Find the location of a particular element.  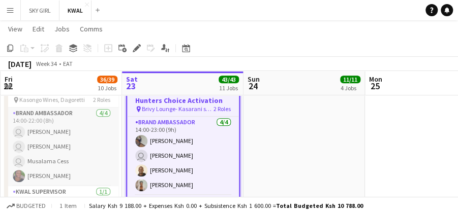

a: Edit is located at coordinates (38, 29).